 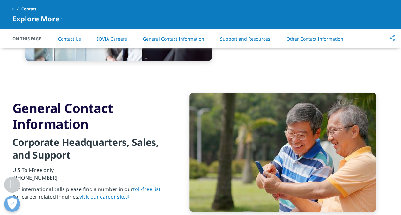 What do you see at coordinates (314, 39) in the screenshot?
I see `a: Other Contact Information` at bounding box center [314, 39].